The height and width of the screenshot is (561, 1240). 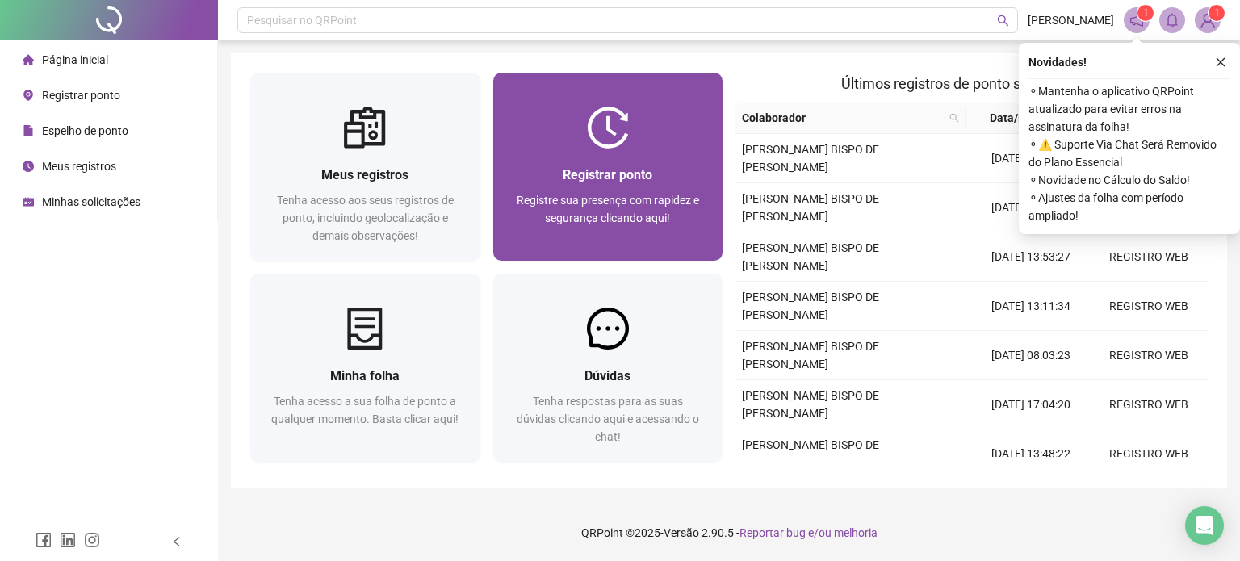 I want to click on span: Novidades !, so click(x=1058, y=62).